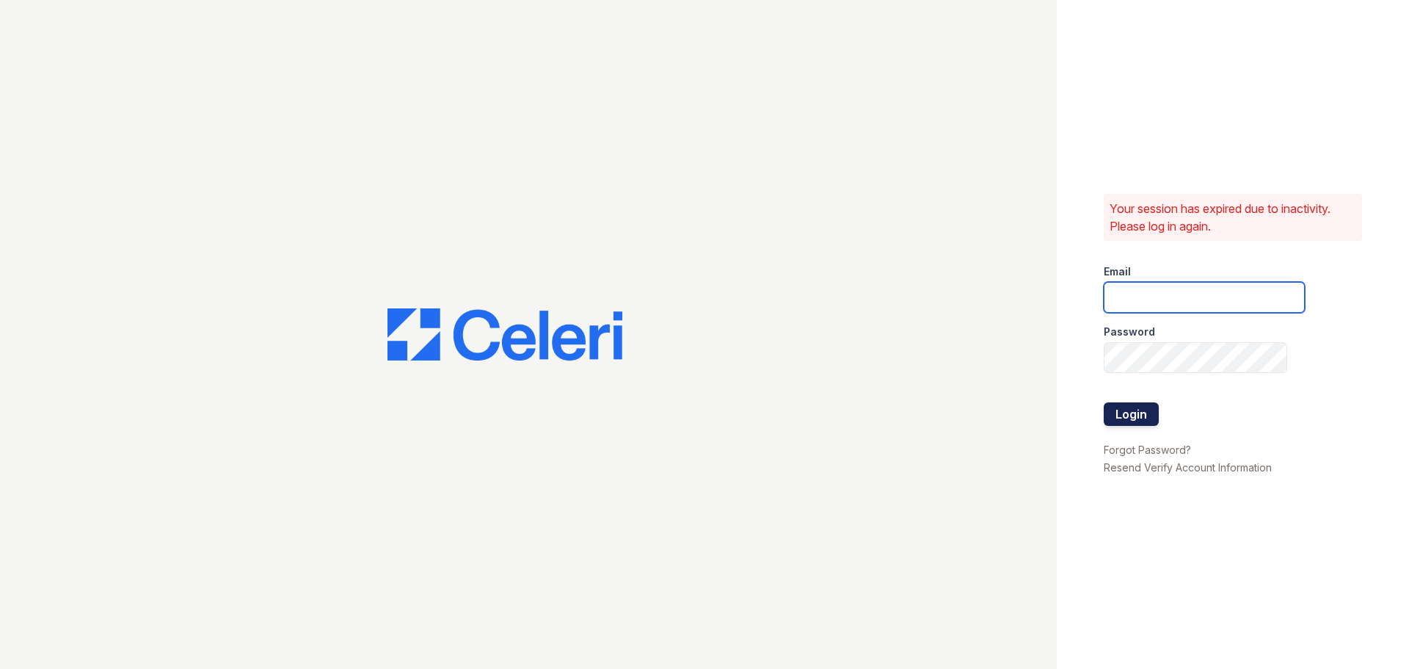 The height and width of the screenshot is (669, 1409). What do you see at coordinates (1233, 217) in the screenshot?
I see `p: Your session has expired due to inactivity. Please log in again.` at bounding box center [1233, 217].